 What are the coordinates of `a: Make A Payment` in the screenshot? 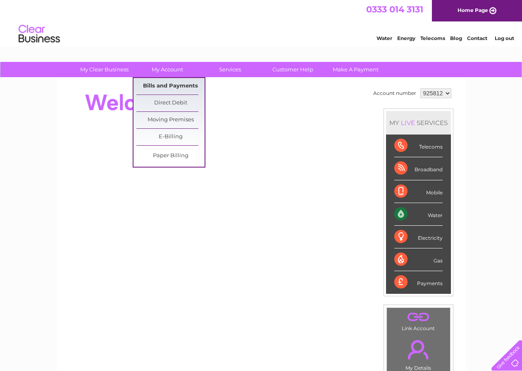 It's located at (355, 69).